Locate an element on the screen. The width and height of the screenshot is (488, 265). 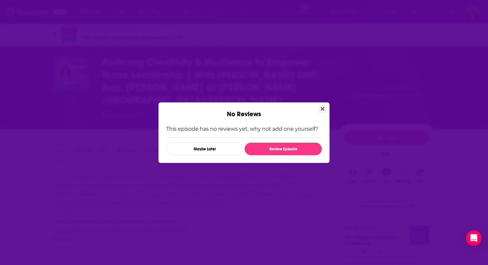
button: Maybe Later is located at coordinates (204, 149).